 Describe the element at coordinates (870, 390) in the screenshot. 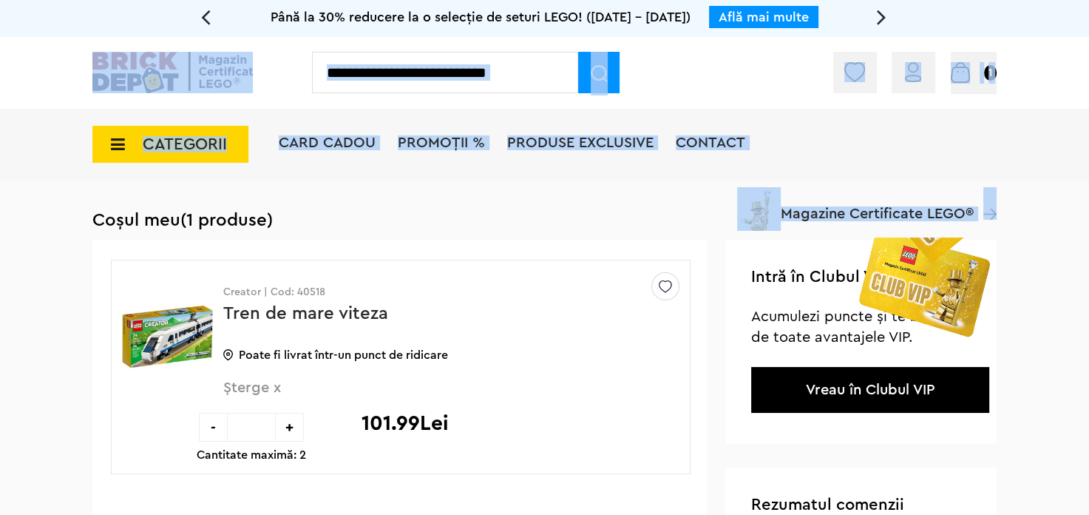

I see `a: Vreau în Clubul VIP` at that location.